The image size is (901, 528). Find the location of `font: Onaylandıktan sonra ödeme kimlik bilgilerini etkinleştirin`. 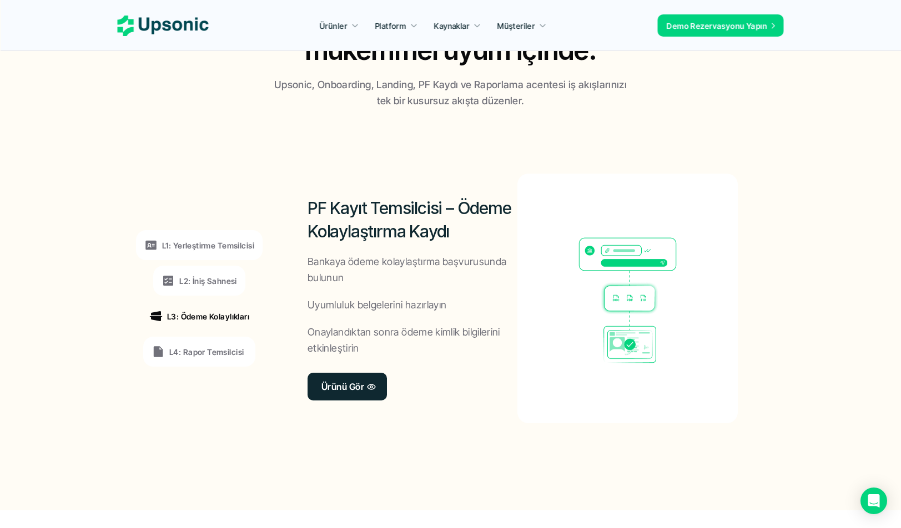

font: Onaylandıktan sonra ödeme kimlik bilgilerini etkinleştirin is located at coordinates (405, 340).